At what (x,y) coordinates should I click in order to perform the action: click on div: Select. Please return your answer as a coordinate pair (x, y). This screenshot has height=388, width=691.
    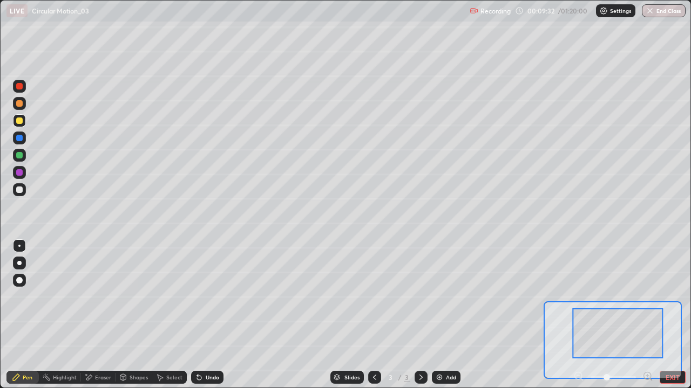
    Looking at the image, I should click on (174, 378).